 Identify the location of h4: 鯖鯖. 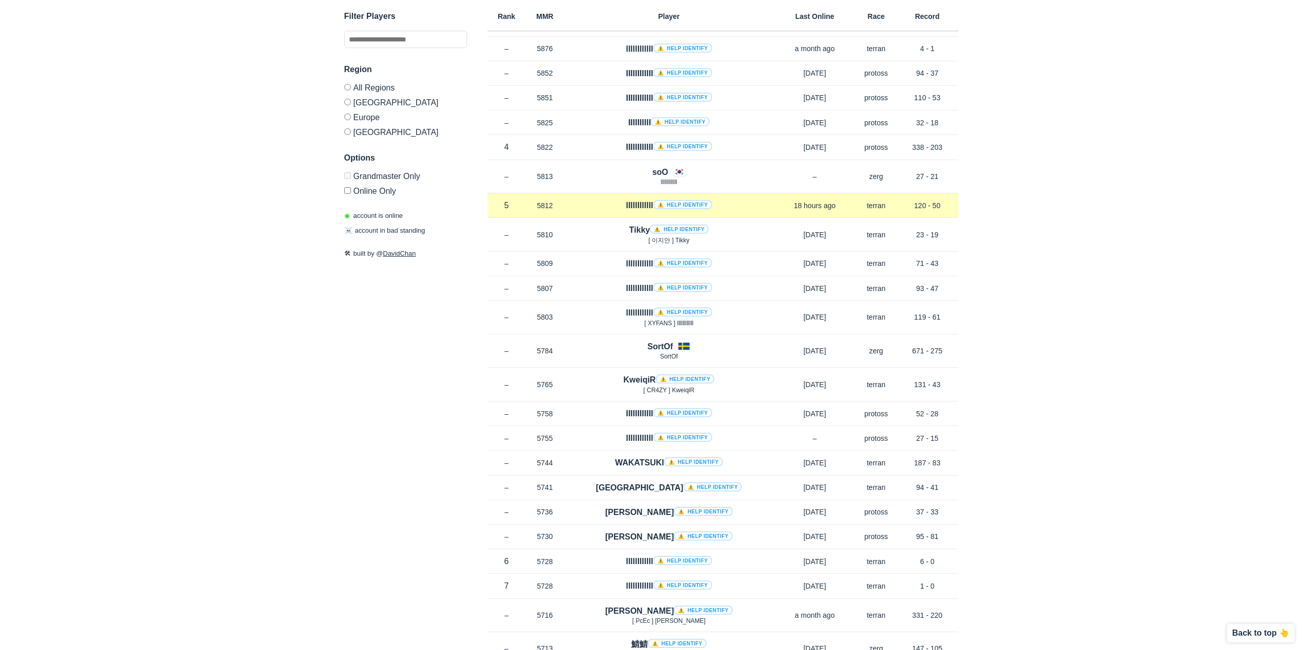
(669, 644).